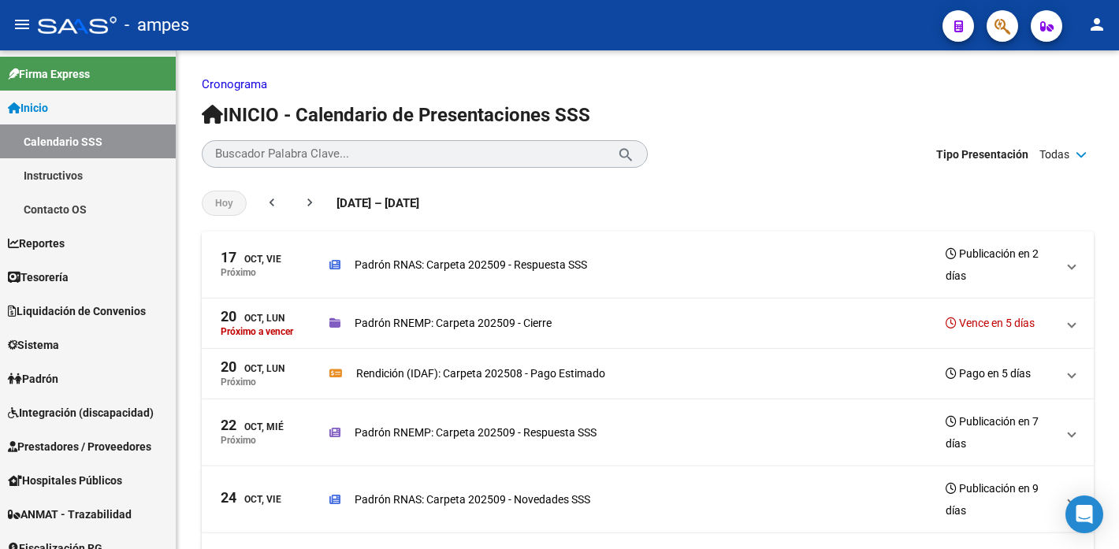  Describe the element at coordinates (310, 203) in the screenshot. I see `mat-icon: chevron_right` at that location.